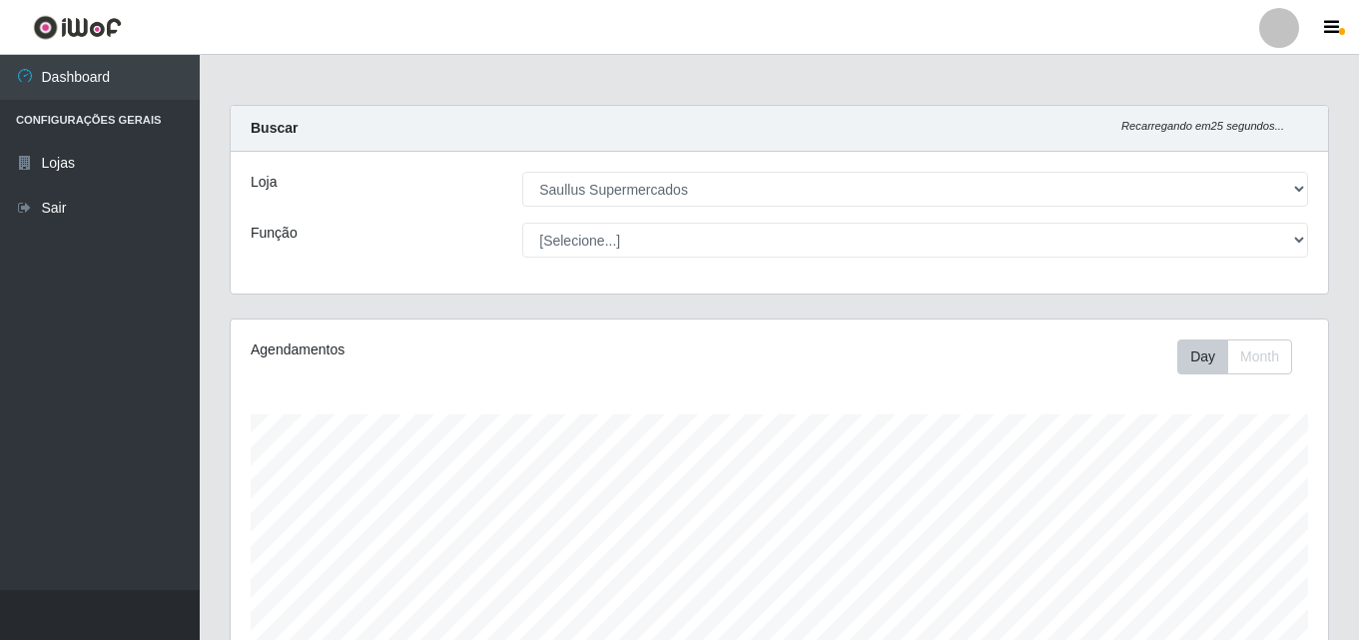  Describe the element at coordinates (1242, 356) in the screenshot. I see `div: Toolbar with button groups` at that location.